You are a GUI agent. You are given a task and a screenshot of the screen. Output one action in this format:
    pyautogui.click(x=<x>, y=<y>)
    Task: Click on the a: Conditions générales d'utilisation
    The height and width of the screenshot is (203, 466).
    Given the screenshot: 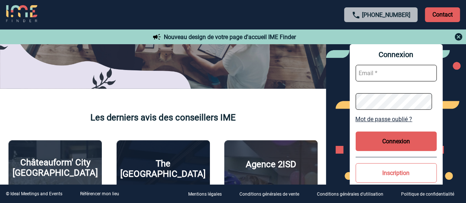 What is the action you would take?
    pyautogui.click(x=353, y=194)
    